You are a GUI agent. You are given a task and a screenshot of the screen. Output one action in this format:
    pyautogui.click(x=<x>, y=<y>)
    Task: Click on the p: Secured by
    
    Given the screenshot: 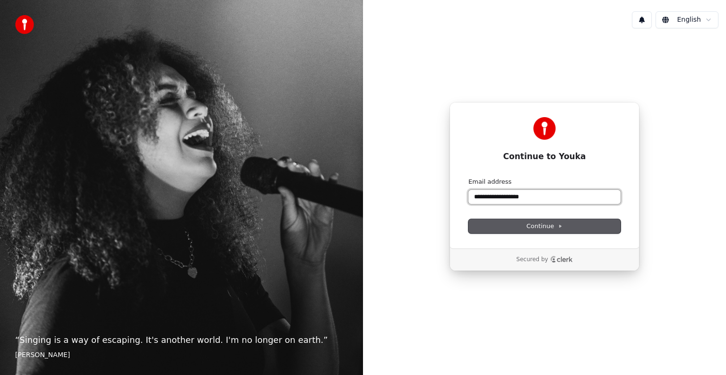 What is the action you would take?
    pyautogui.click(x=531, y=260)
    